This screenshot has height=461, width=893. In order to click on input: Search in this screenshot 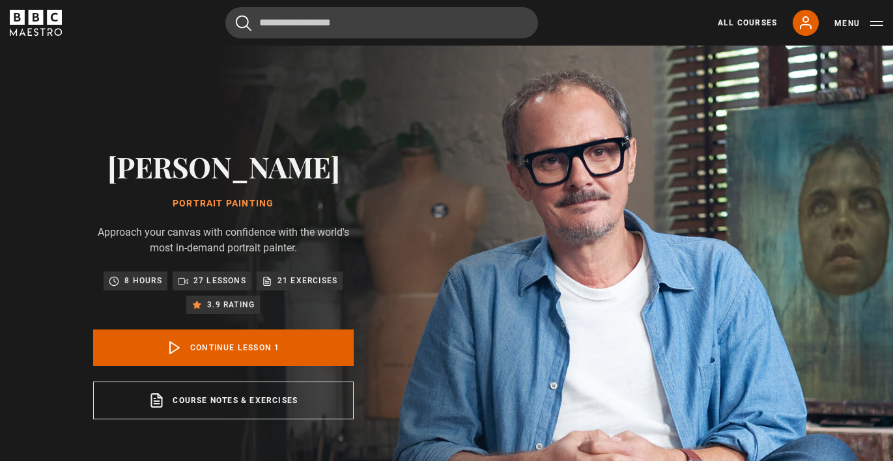, I will do `click(382, 23)`.